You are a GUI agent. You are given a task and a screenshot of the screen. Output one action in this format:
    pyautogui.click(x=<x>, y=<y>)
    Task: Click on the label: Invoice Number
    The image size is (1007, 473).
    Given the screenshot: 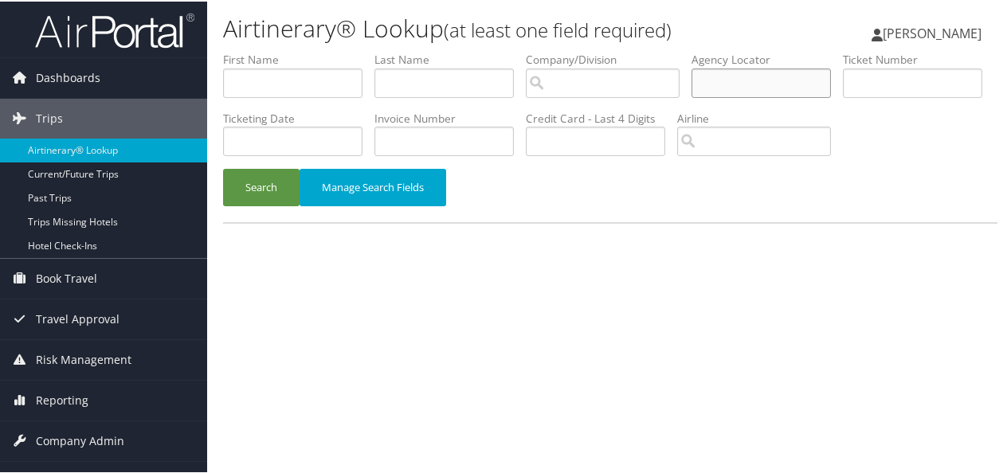 What is the action you would take?
    pyautogui.click(x=450, y=117)
    